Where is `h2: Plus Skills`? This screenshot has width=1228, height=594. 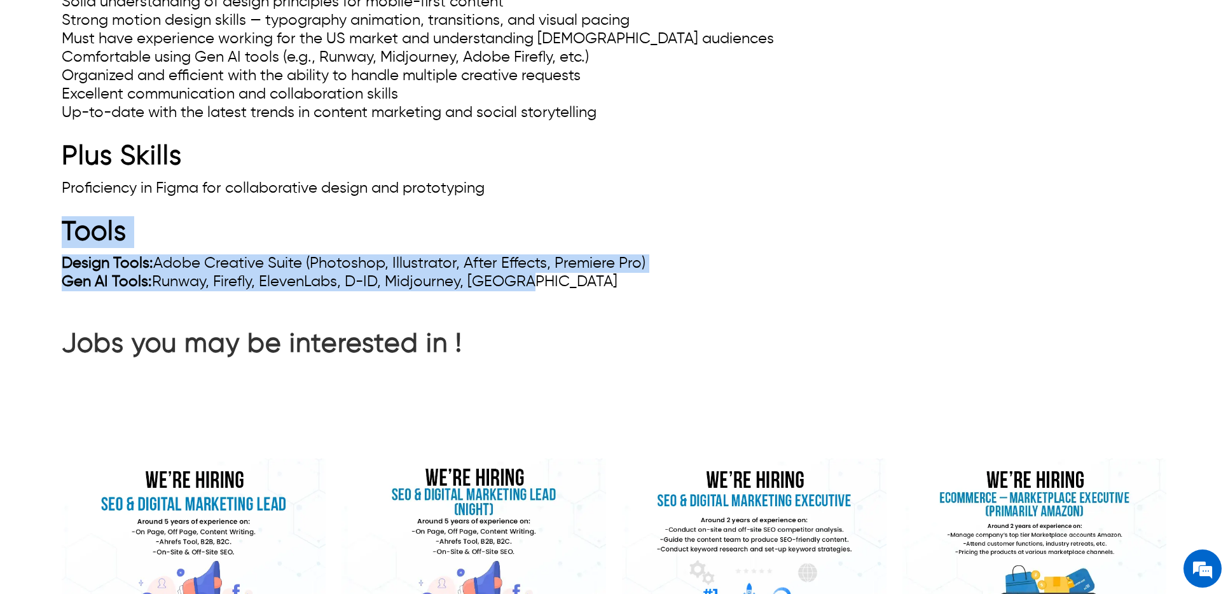 h2: Plus Skills is located at coordinates (614, 160).